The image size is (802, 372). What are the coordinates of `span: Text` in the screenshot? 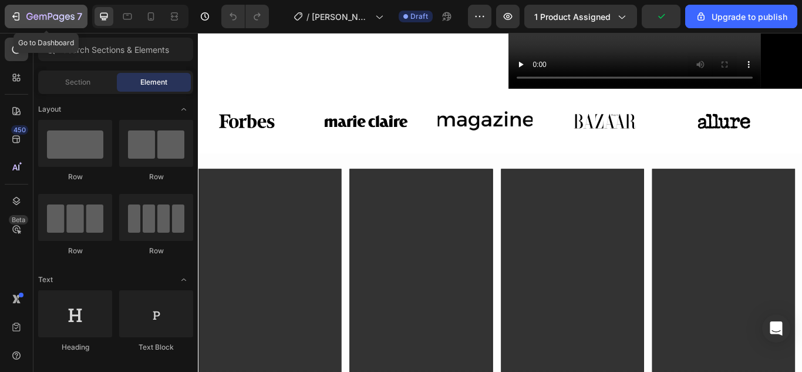 It's located at (45, 279).